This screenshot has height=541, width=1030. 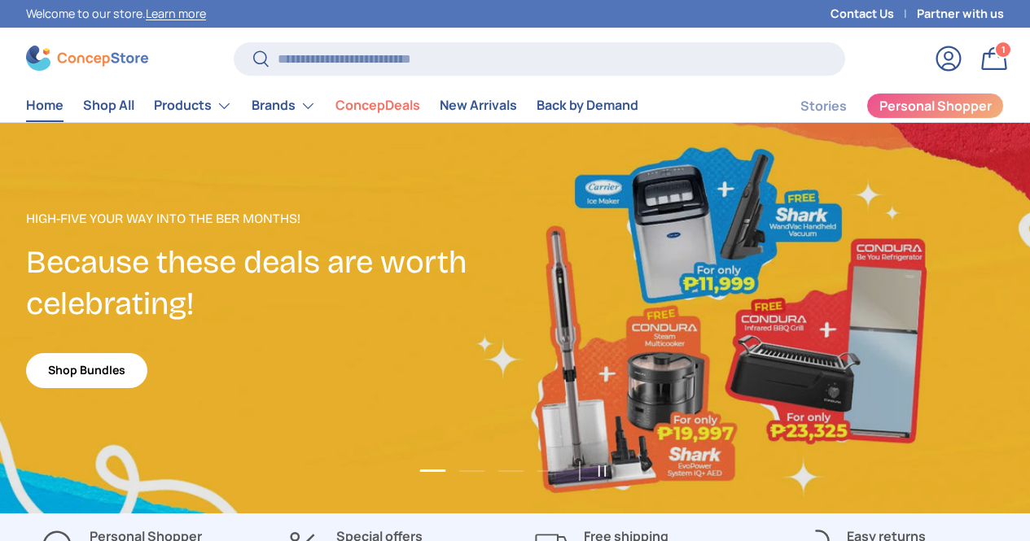 I want to click on a: Shop Bundles, so click(x=86, y=370).